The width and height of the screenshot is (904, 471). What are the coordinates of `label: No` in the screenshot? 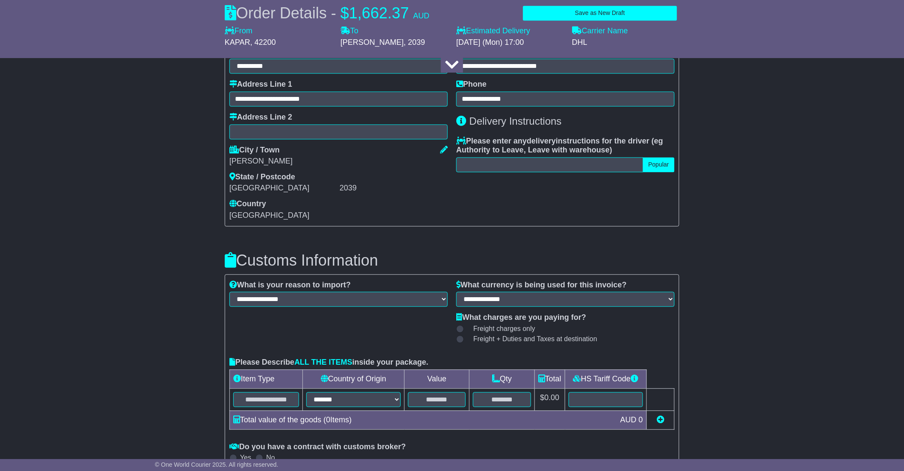 It's located at (270, 458).